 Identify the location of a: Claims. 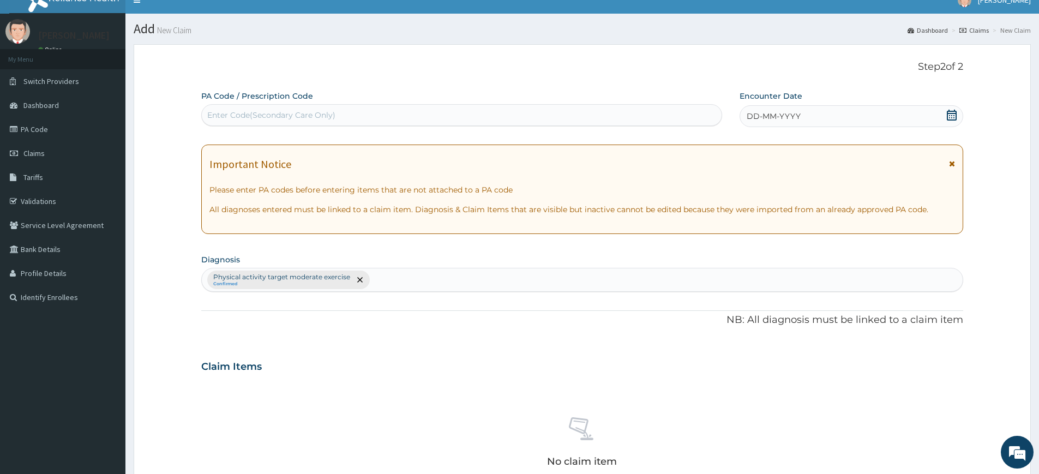
(974, 30).